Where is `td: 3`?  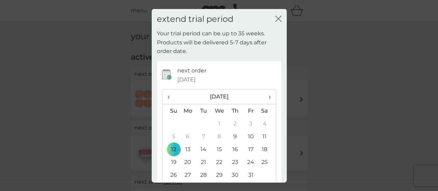 td: 3 is located at coordinates (251, 123).